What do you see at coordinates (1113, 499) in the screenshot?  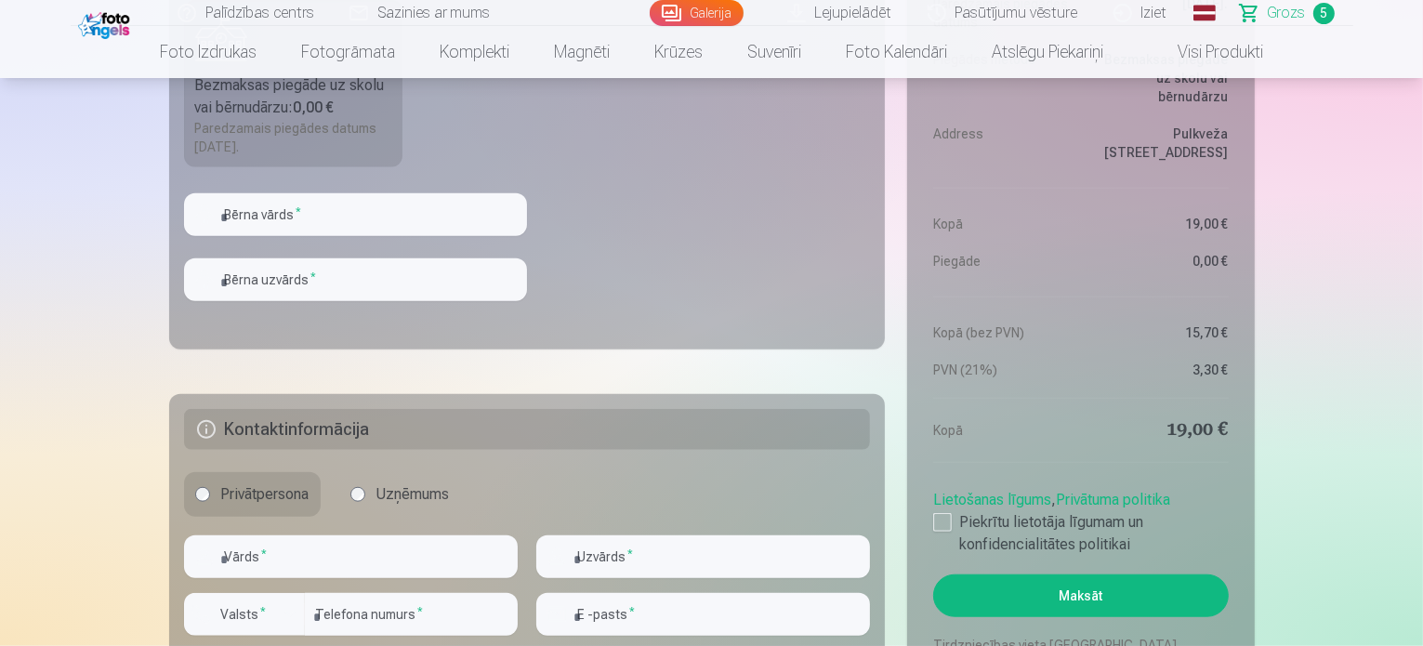 I see `a: Privātuma politika` at bounding box center [1113, 499].